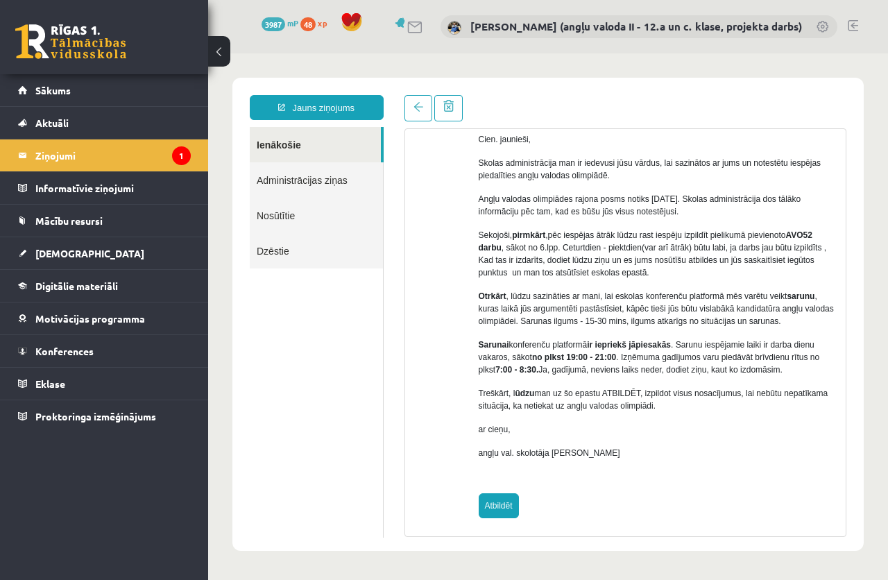 The width and height of the screenshot is (888, 580). Describe the element at coordinates (181, 155) in the screenshot. I see `i: 1` at that location.